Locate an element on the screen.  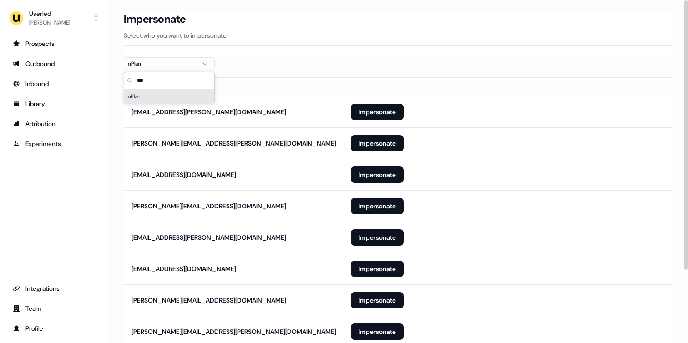
div: Attribution is located at coordinates (54, 124).